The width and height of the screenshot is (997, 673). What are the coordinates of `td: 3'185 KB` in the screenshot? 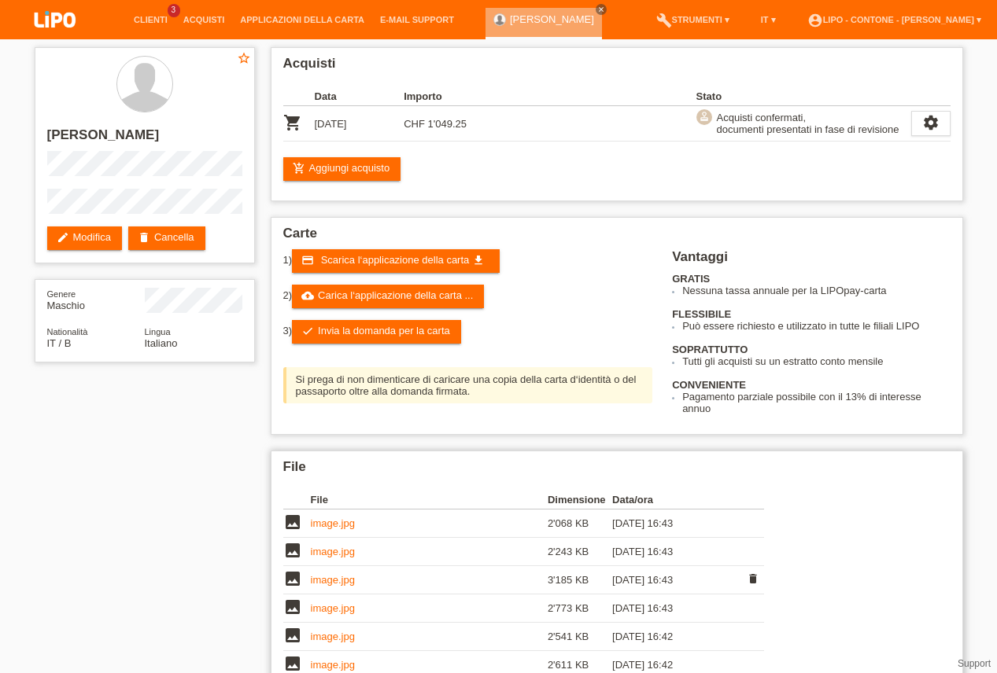 It's located at (580, 580).